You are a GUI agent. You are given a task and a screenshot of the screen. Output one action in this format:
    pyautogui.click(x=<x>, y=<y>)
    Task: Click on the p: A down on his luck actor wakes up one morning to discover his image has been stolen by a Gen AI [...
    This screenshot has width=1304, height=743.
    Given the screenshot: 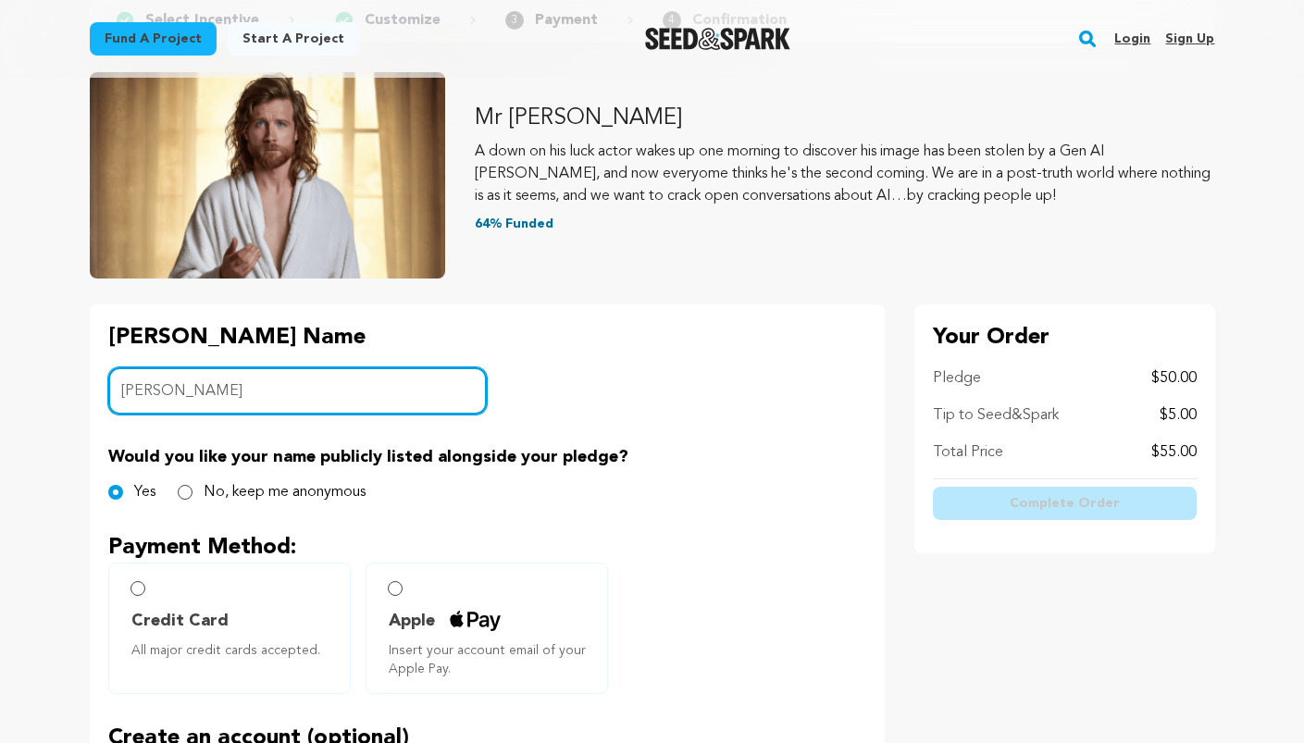 What is the action you would take?
    pyautogui.click(x=845, y=174)
    